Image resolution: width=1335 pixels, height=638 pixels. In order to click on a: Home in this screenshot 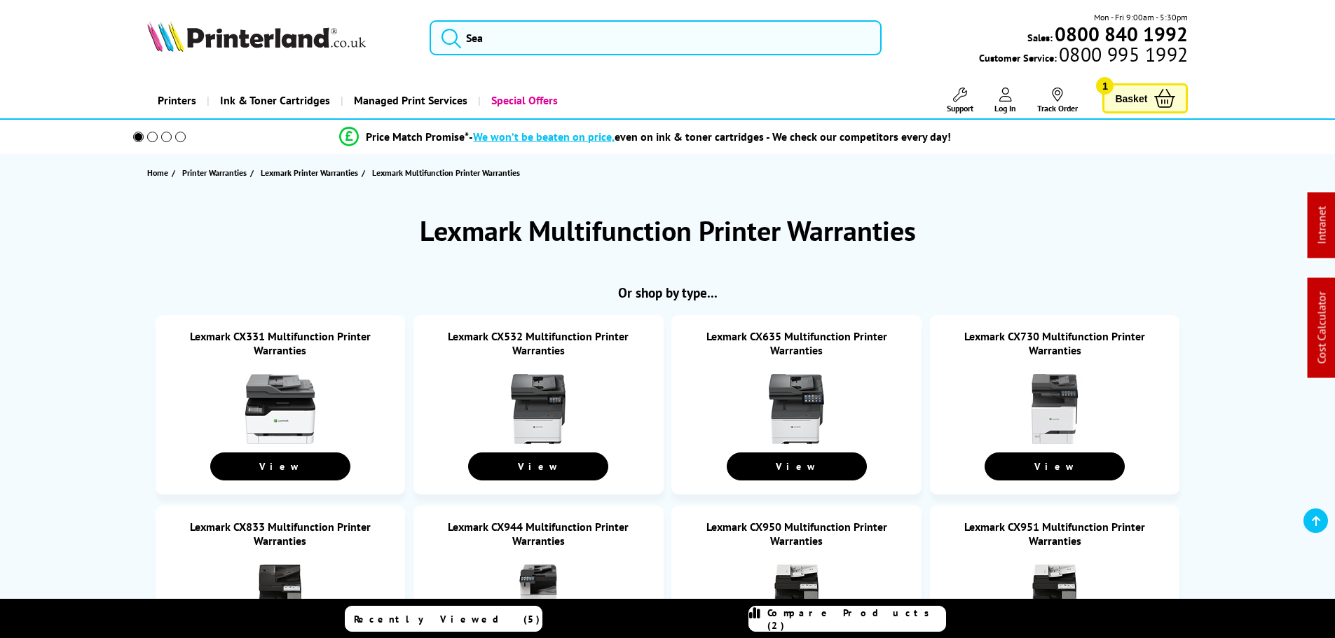, I will do `click(159, 172)`.